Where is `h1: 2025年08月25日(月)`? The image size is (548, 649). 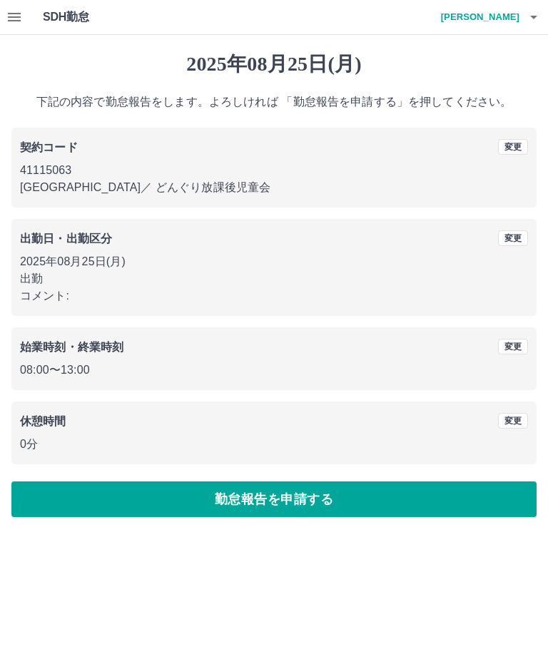 h1: 2025年08月25日(月) is located at coordinates (274, 64).